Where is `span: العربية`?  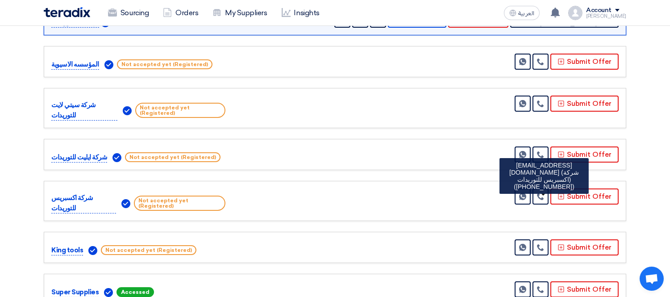
span: العربية is located at coordinates (526, 13).